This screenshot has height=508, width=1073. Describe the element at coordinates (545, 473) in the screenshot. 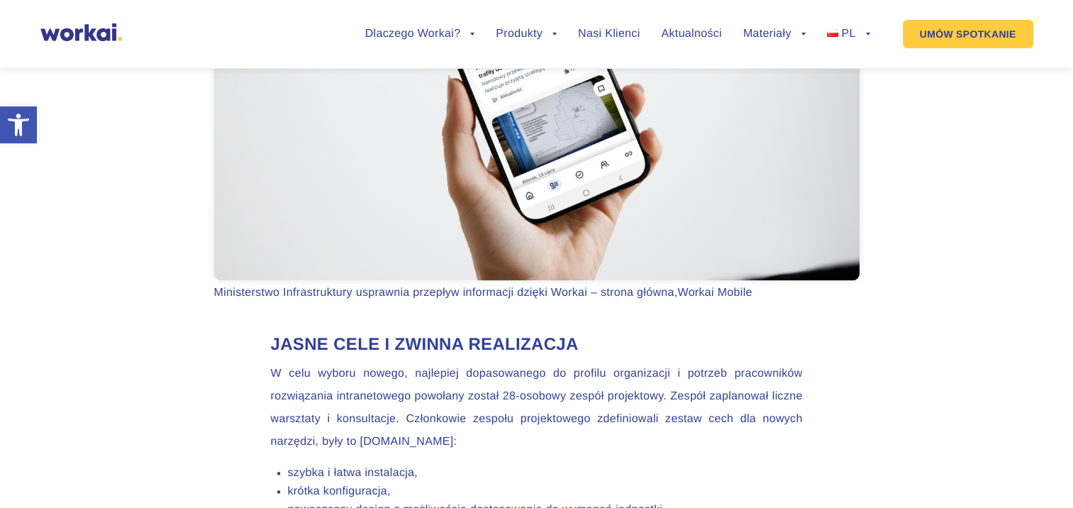

I see `li: szybka i łatwa instalacja,` at that location.